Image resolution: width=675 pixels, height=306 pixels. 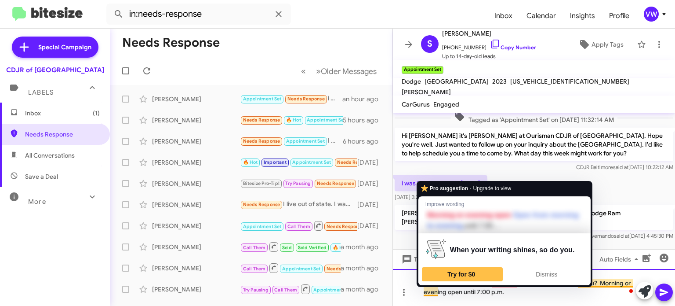 What do you see at coordinates (503, 16) in the screenshot?
I see `a: Inbox` at bounding box center [503, 16].